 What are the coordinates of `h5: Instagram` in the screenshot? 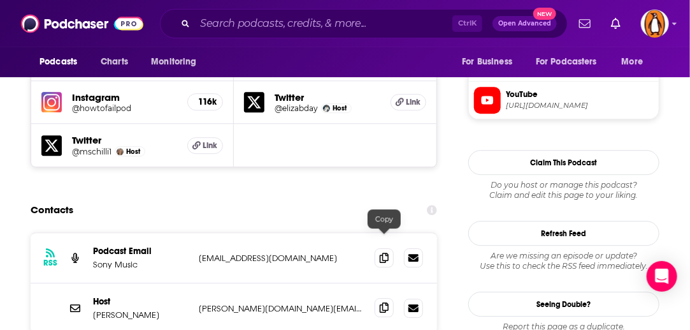 It's located at (124, 97).